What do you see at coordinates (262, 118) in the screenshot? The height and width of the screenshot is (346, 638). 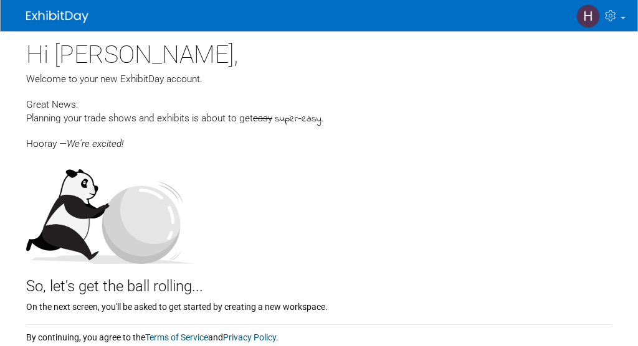 I see `span: easy` at bounding box center [262, 118].